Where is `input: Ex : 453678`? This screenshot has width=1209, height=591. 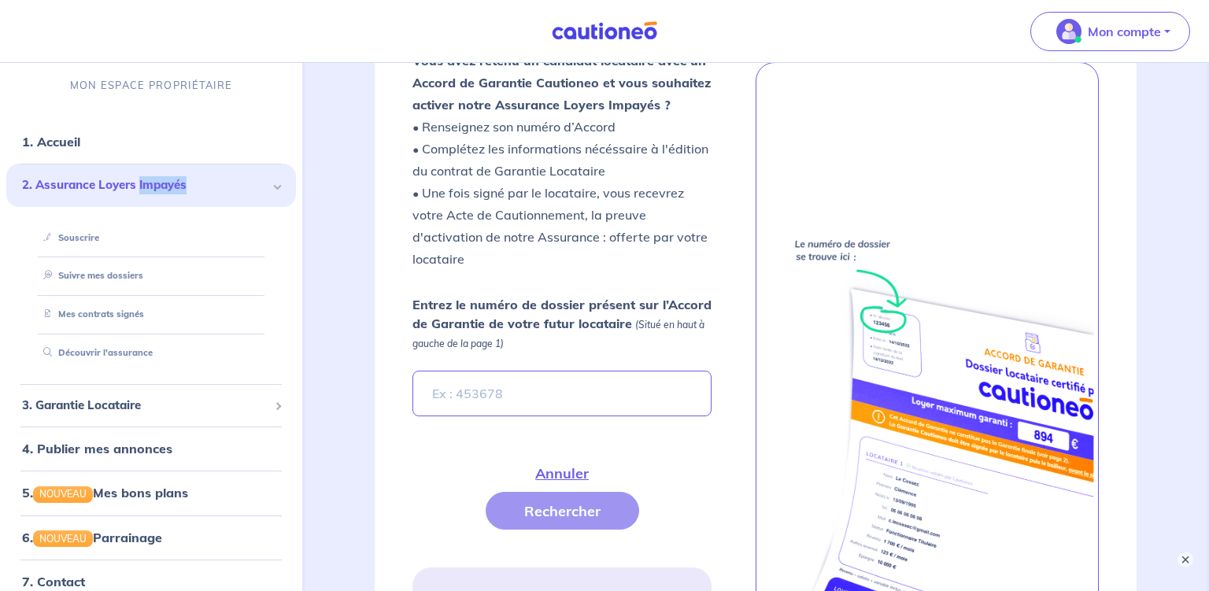
input: Ex : 453678 is located at coordinates (562, 393).